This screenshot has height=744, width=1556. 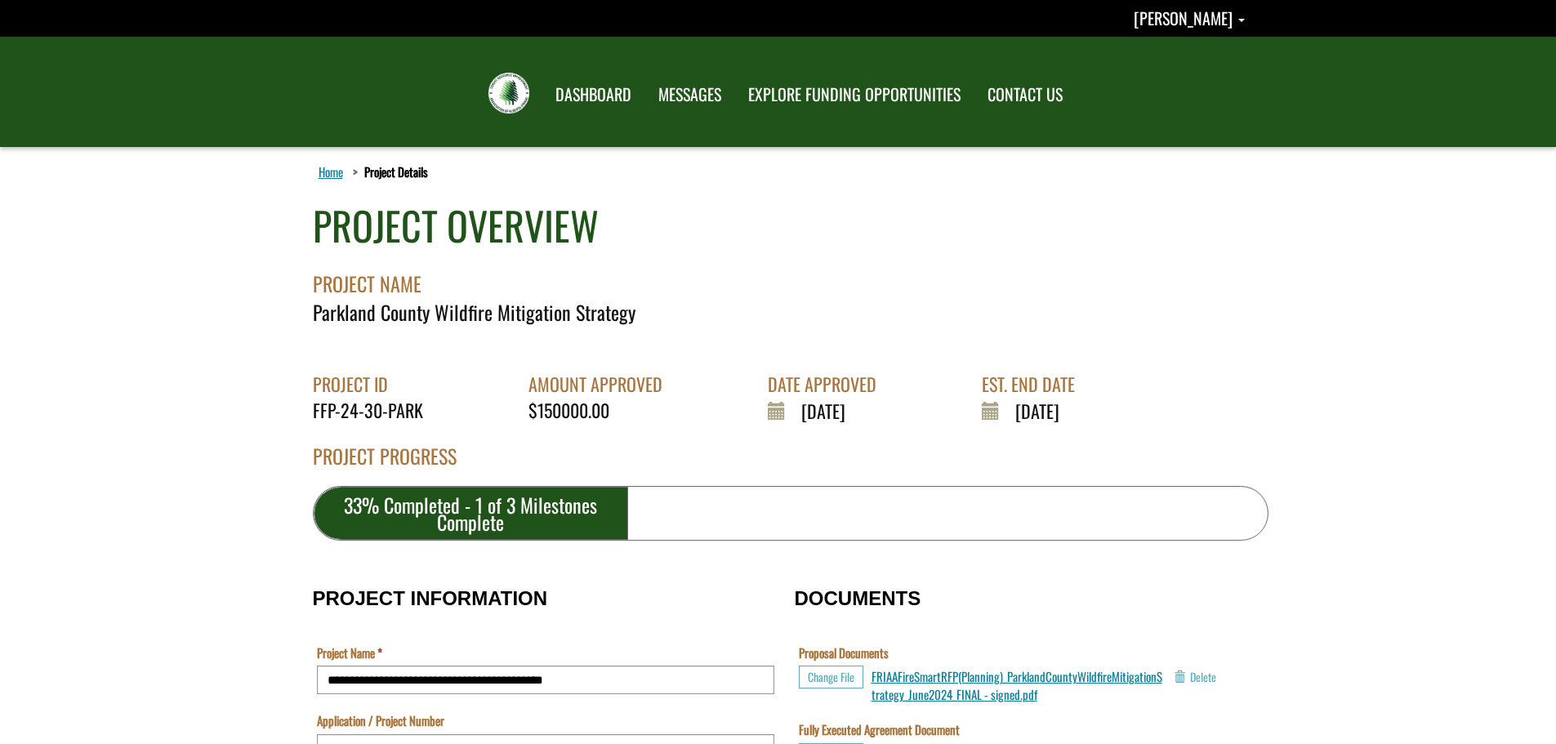 What do you see at coordinates (1017, 684) in the screenshot?
I see `span: FRIAAFireSmartRFP(Planning)_ParklandCountyWildfireMitigationStrategy_June2024_FINAL - signed.pdf` at bounding box center [1017, 684].